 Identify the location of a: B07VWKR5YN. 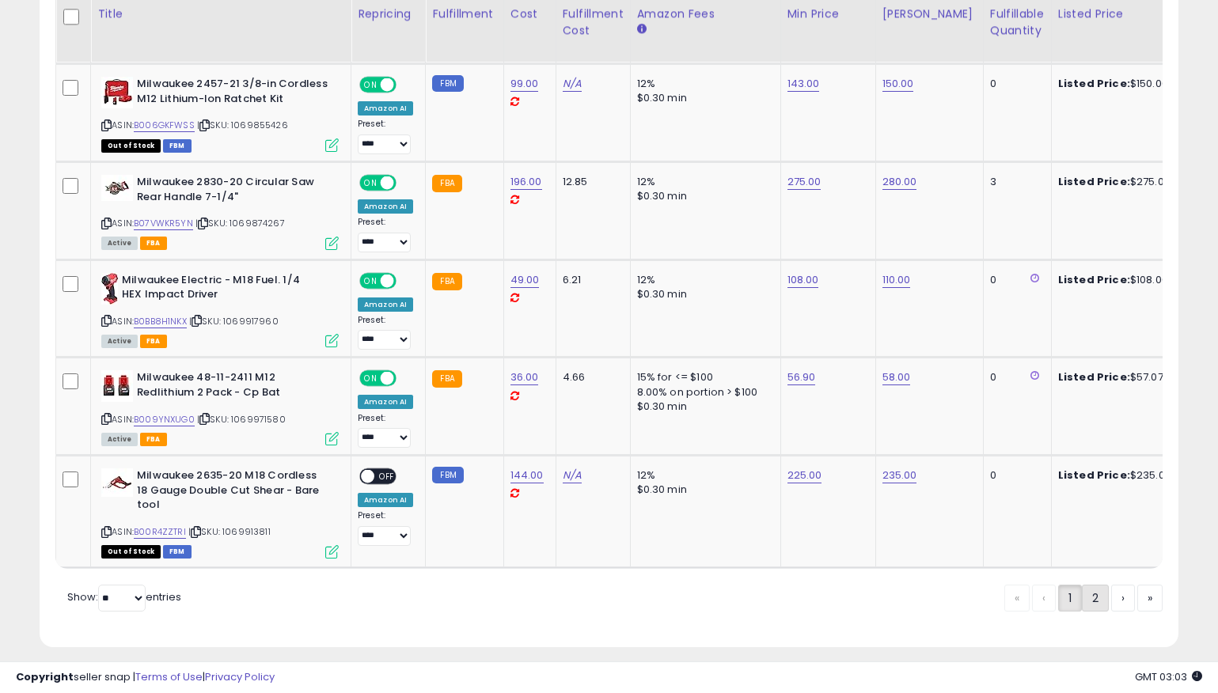
(163, 223).